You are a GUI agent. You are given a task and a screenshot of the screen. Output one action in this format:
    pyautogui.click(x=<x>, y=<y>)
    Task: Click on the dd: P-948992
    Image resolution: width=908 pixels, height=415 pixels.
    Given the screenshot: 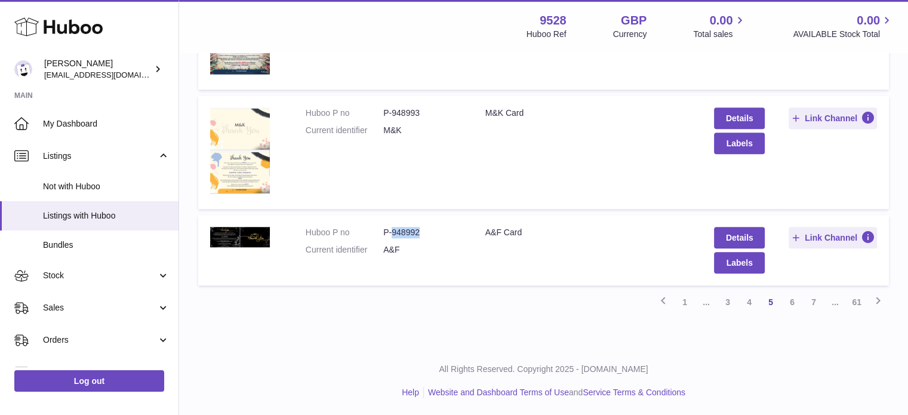 What is the action you would take?
    pyautogui.click(x=422, y=232)
    